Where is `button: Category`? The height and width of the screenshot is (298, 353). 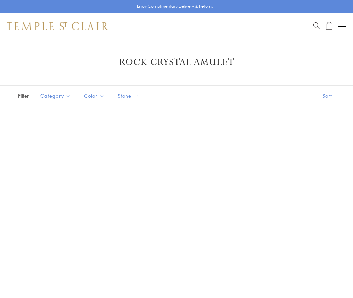 button: Category is located at coordinates (55, 96).